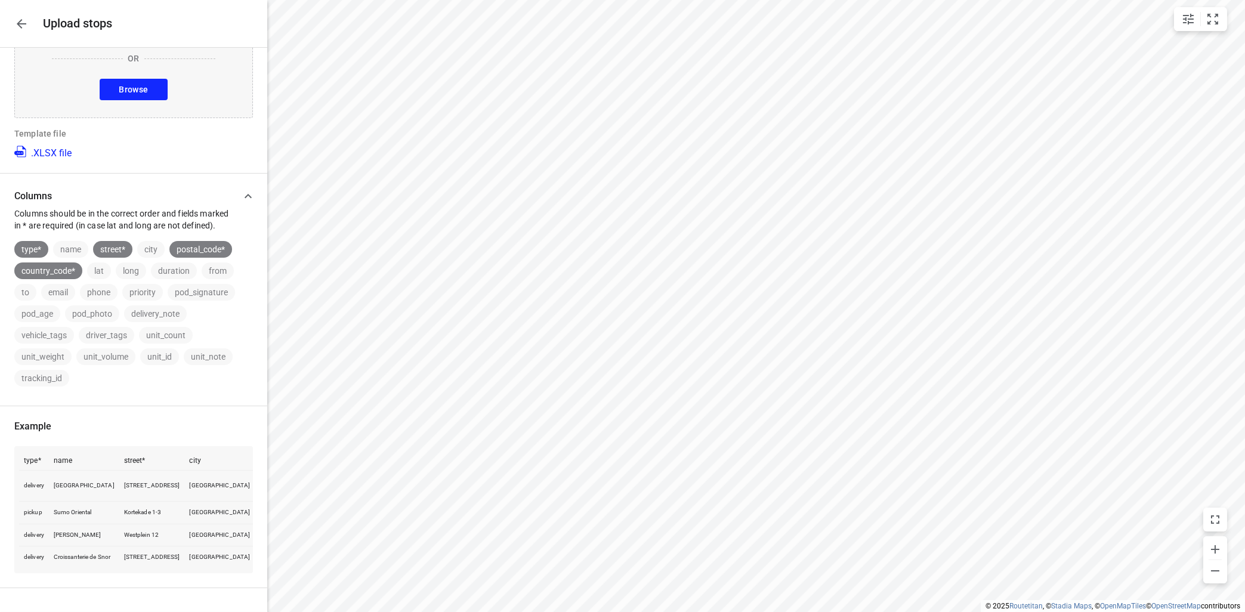 The width and height of the screenshot is (1245, 612). I want to click on span: city, so click(151, 249).